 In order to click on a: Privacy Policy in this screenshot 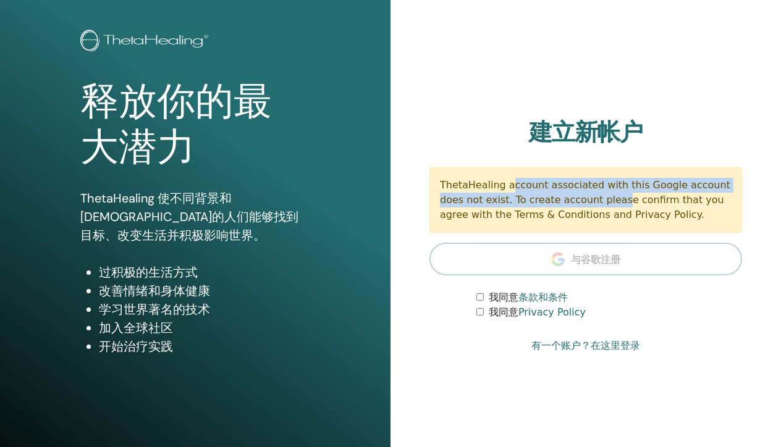, I will do `click(552, 312)`.